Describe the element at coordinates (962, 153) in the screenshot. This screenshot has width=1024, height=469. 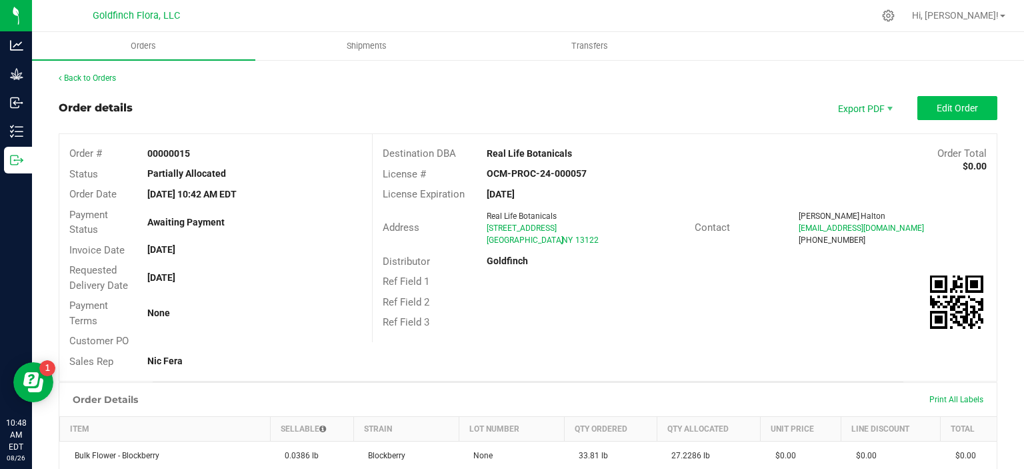
I see `span: Order Total` at that location.